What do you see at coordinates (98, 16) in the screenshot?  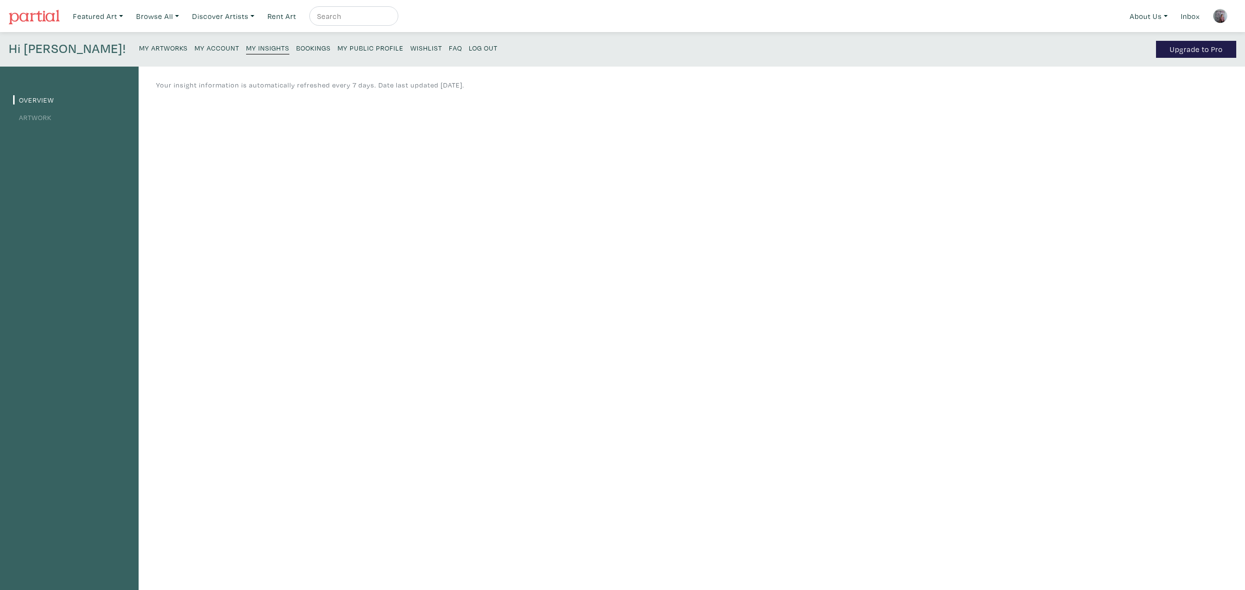 I see `a: Featured Art` at bounding box center [98, 16].